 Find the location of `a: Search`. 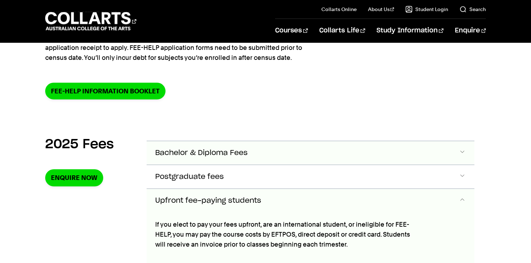

a: Search is located at coordinates (472, 9).